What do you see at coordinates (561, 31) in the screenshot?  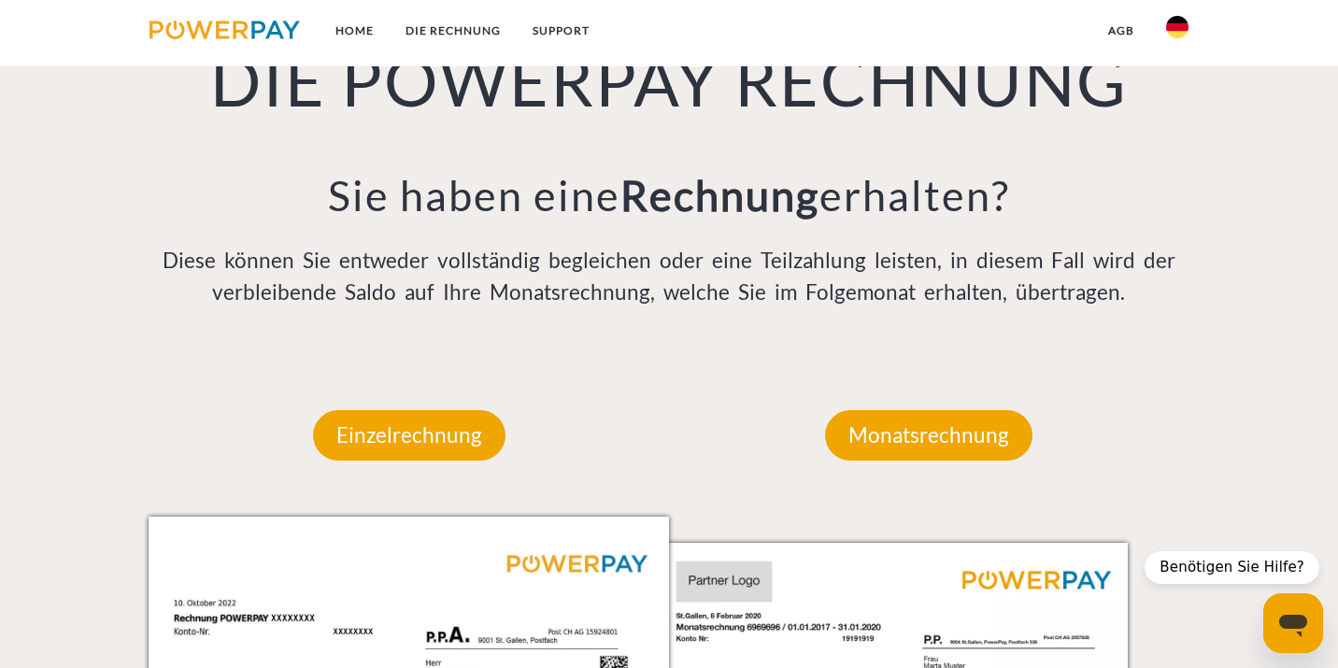 I see `a: SUPPORT` at bounding box center [561, 31].